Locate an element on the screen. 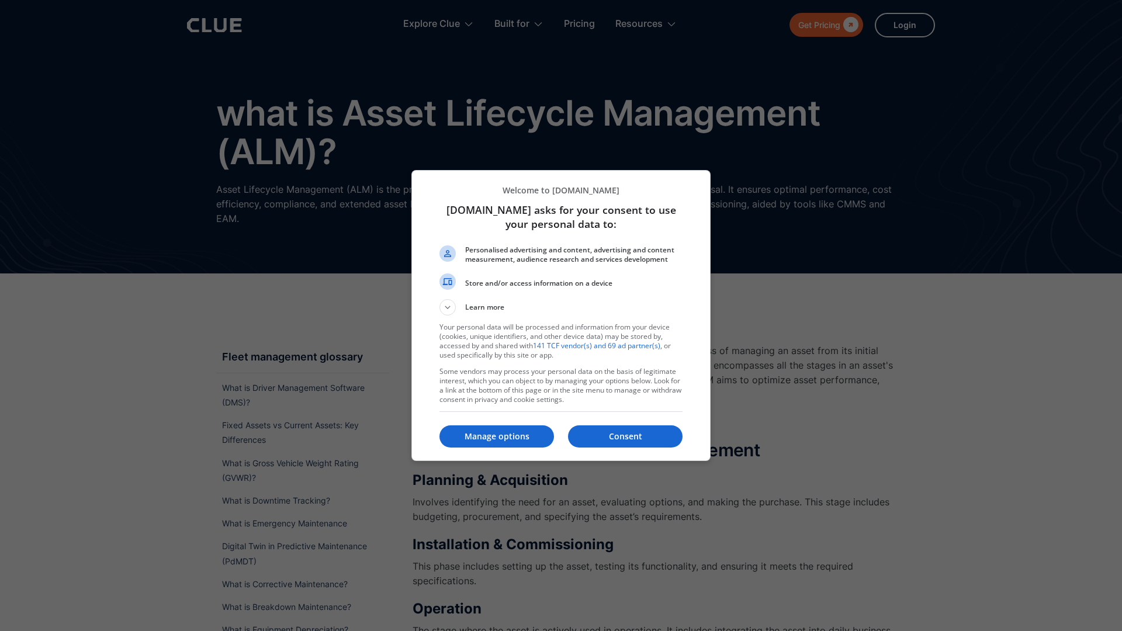  p: Manage options is located at coordinates (497, 437).